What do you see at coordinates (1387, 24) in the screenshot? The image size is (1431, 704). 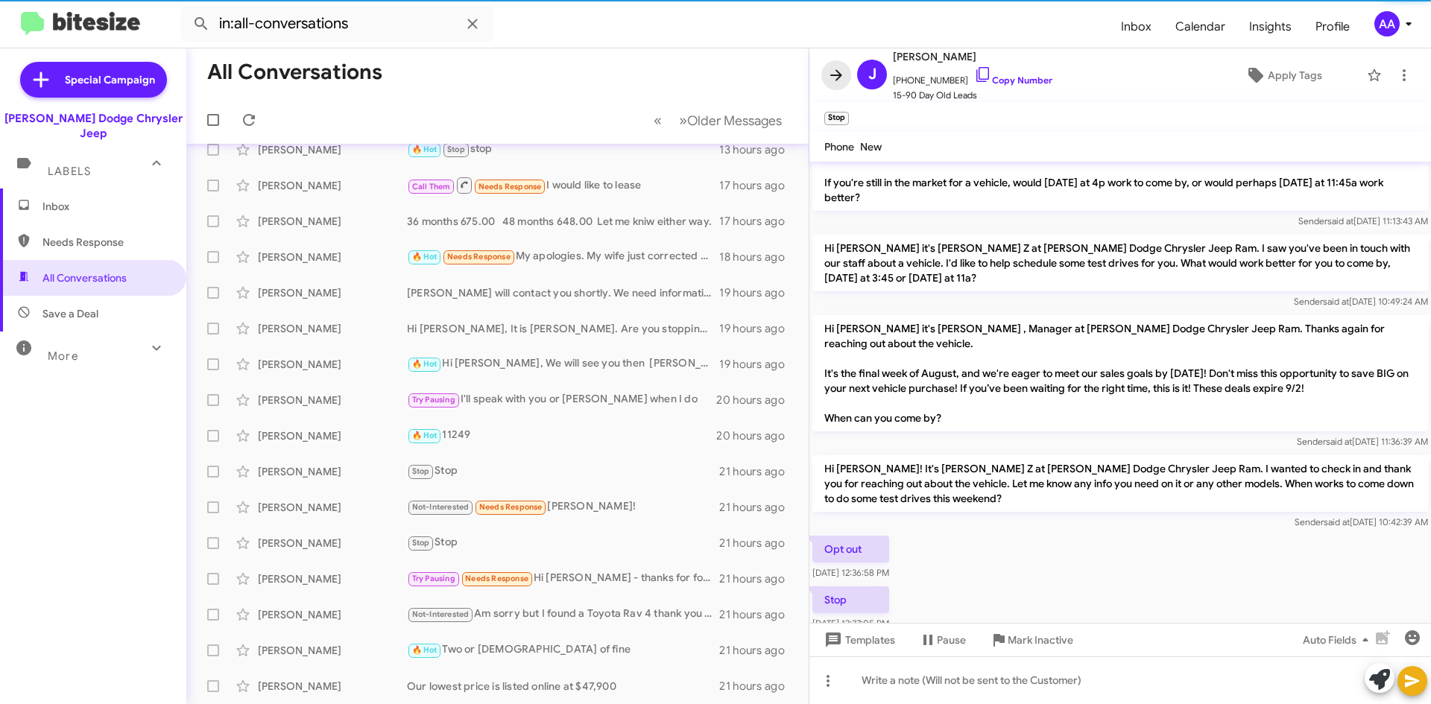 I see `button: AA` at bounding box center [1387, 24].